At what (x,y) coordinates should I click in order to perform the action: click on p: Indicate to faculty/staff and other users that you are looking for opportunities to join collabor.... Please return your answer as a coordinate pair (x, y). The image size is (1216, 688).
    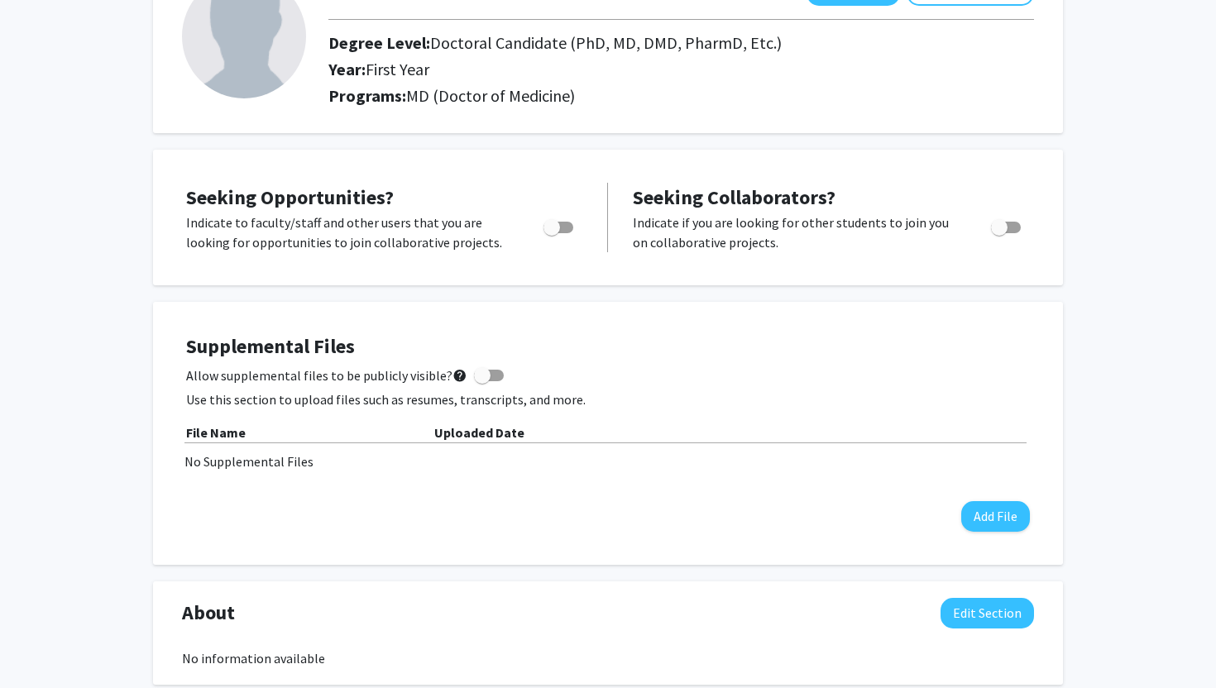
    Looking at the image, I should click on (349, 232).